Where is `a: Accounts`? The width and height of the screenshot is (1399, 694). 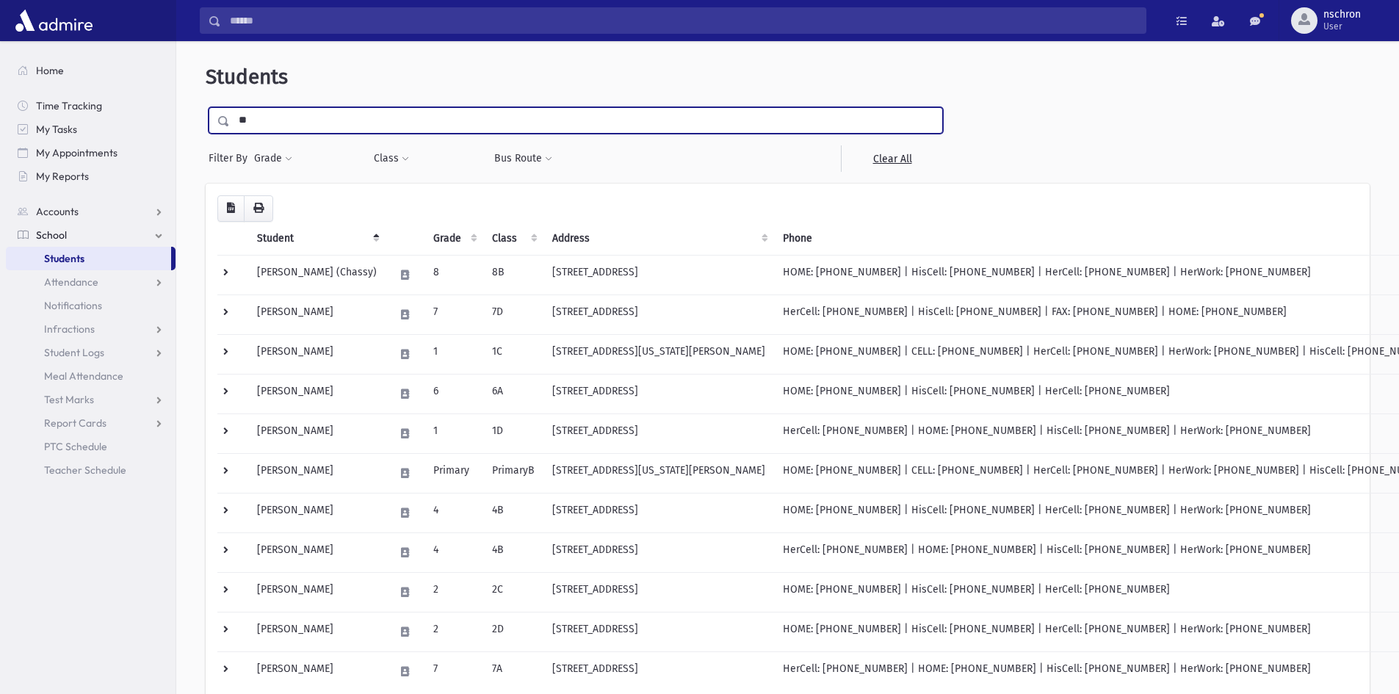
a: Accounts is located at coordinates (90, 211).